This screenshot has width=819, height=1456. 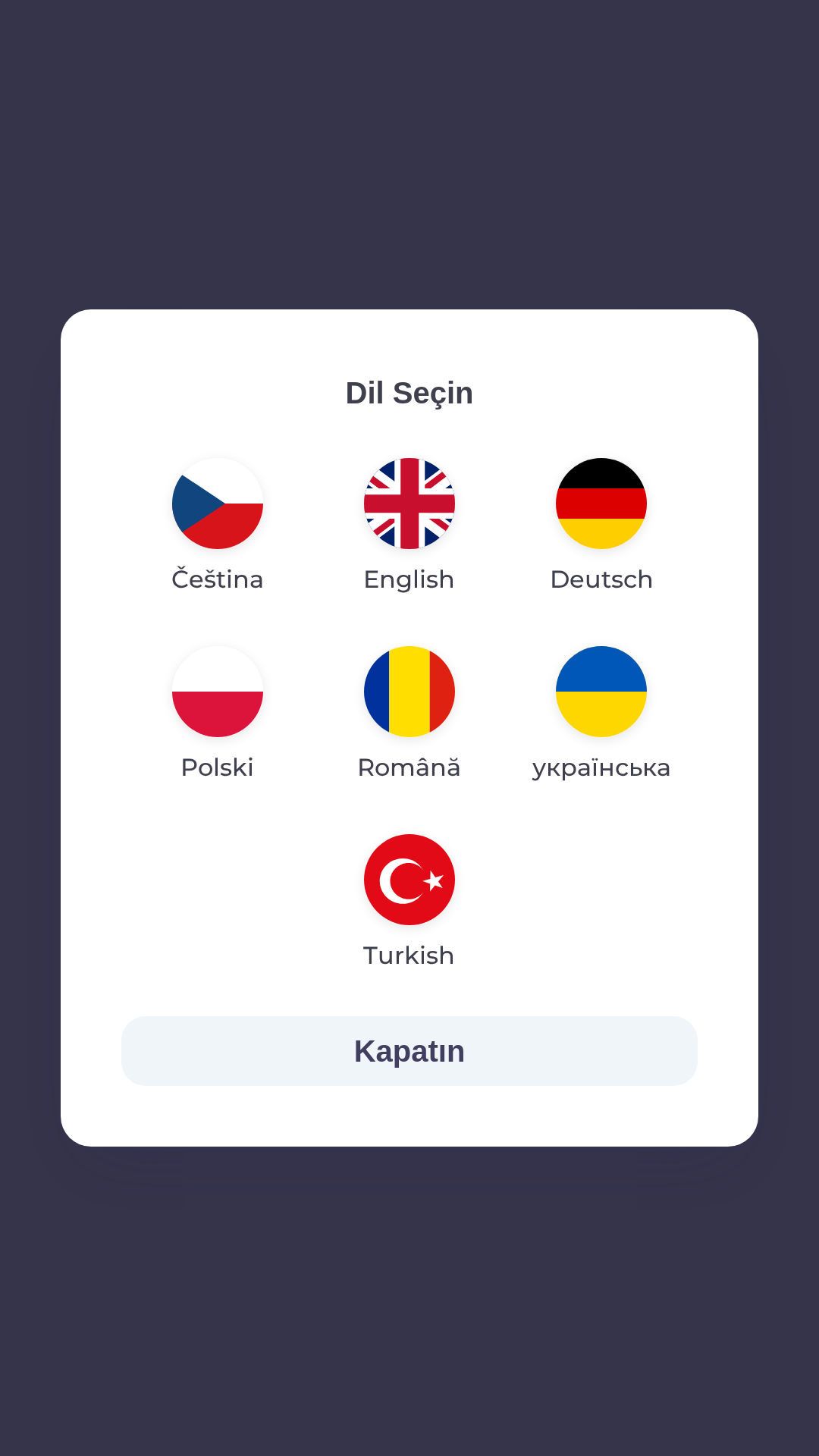 I want to click on p: Čeština, so click(x=218, y=579).